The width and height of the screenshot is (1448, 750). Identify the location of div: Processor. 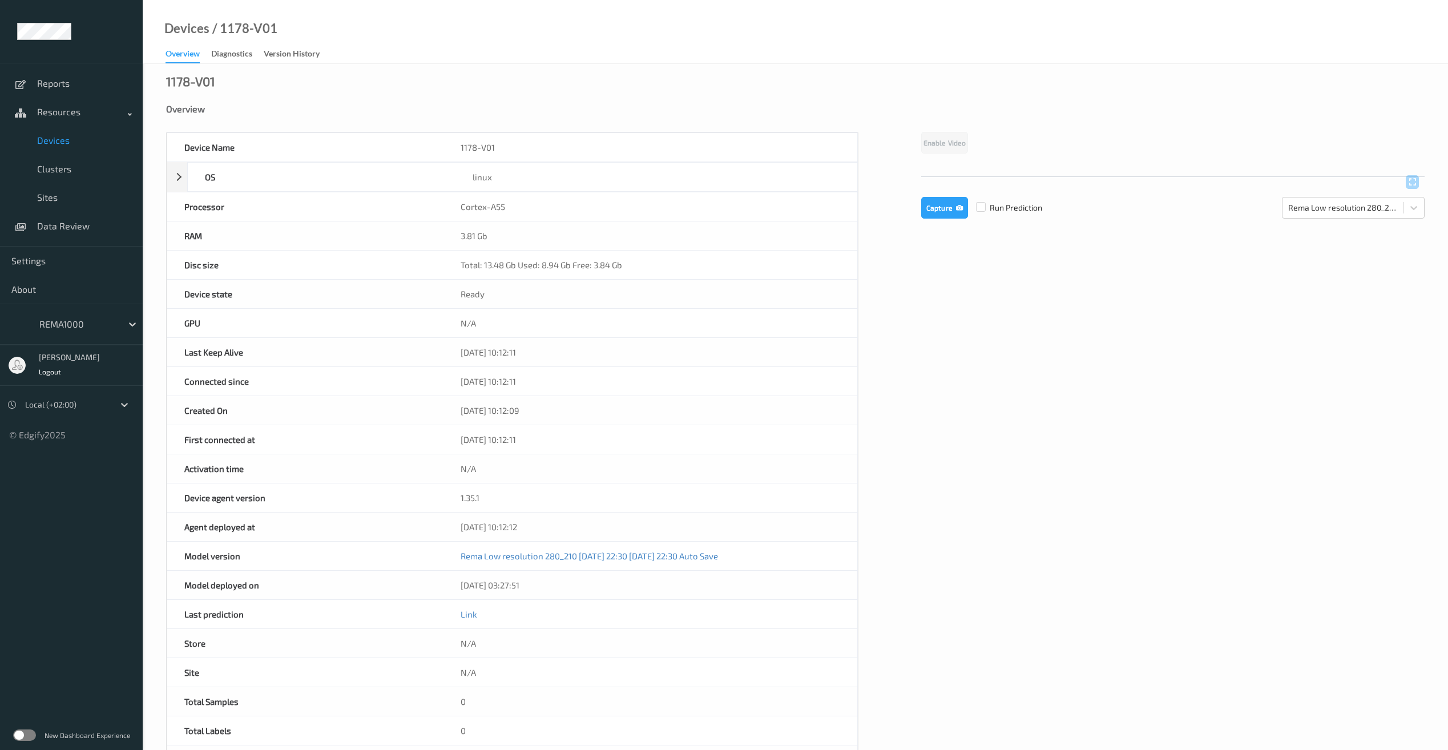
(305, 207).